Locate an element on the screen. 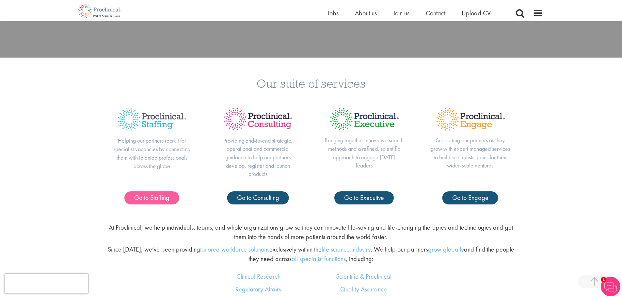 Image resolution: width=622 pixels, height=298 pixels. a: Contact is located at coordinates (436, 13).